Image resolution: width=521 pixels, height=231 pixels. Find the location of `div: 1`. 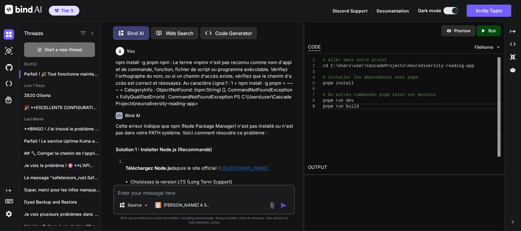

div: 1 is located at coordinates (311, 60).